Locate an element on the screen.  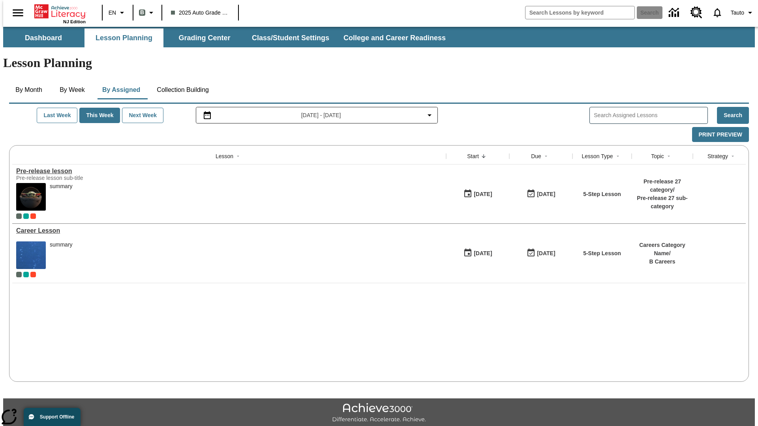
input: search field is located at coordinates (580, 13).